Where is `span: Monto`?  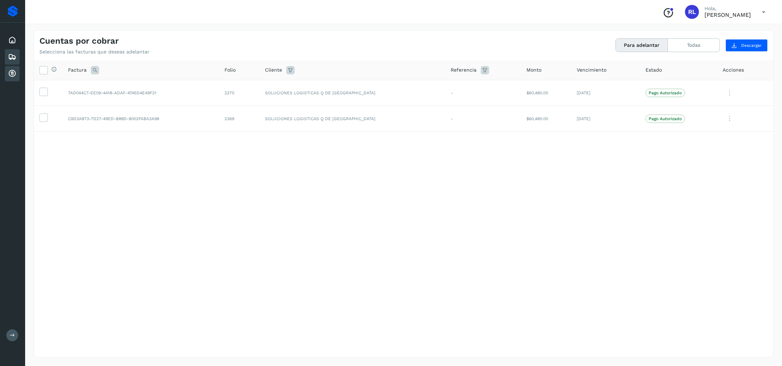 span: Monto is located at coordinates (534, 70).